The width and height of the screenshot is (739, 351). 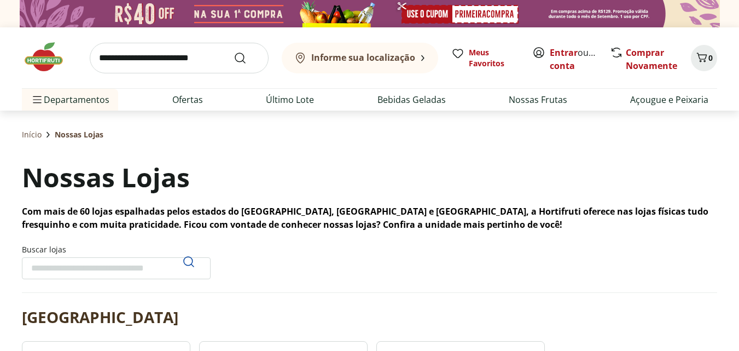 What do you see at coordinates (247, 58) in the screenshot?
I see `button: Submit Search` at bounding box center [247, 58].